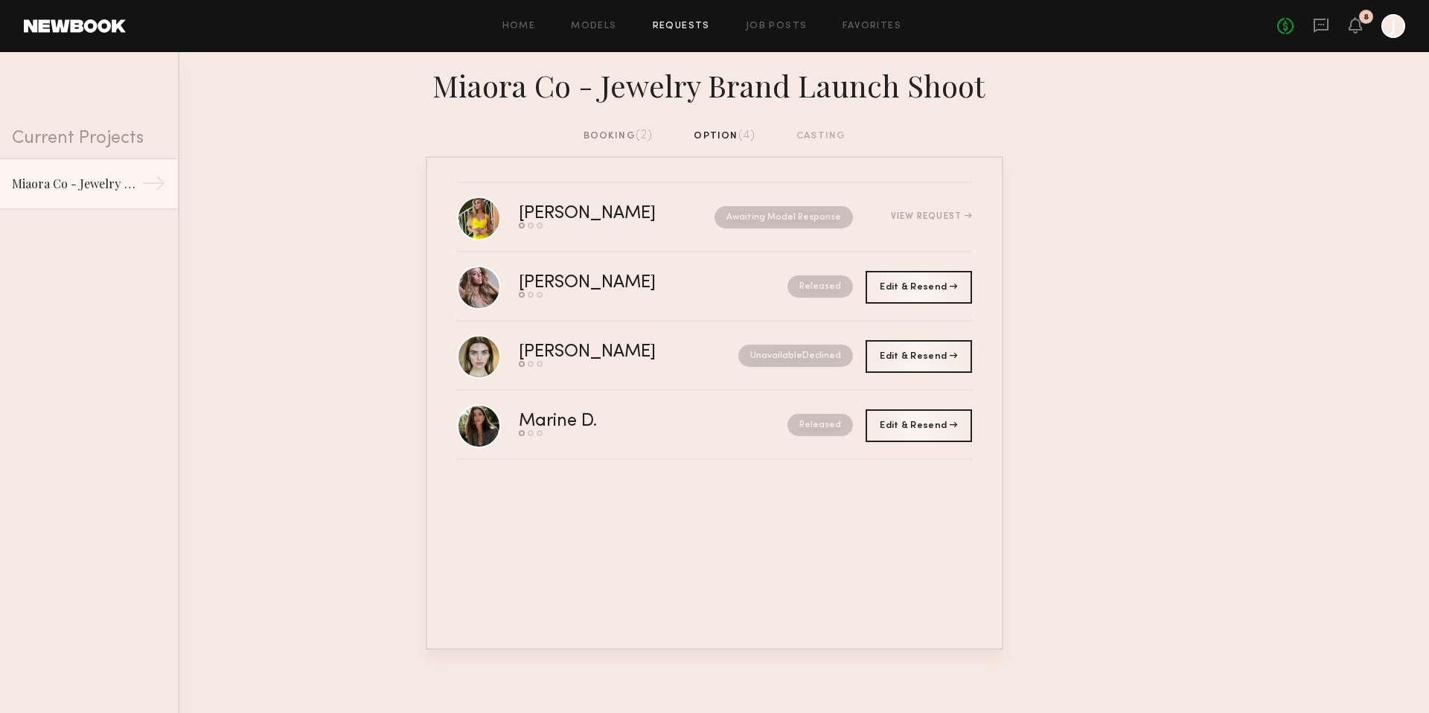 This screenshot has height=713, width=1429. Describe the element at coordinates (605, 421) in the screenshot. I see `div: Marine D.` at that location.